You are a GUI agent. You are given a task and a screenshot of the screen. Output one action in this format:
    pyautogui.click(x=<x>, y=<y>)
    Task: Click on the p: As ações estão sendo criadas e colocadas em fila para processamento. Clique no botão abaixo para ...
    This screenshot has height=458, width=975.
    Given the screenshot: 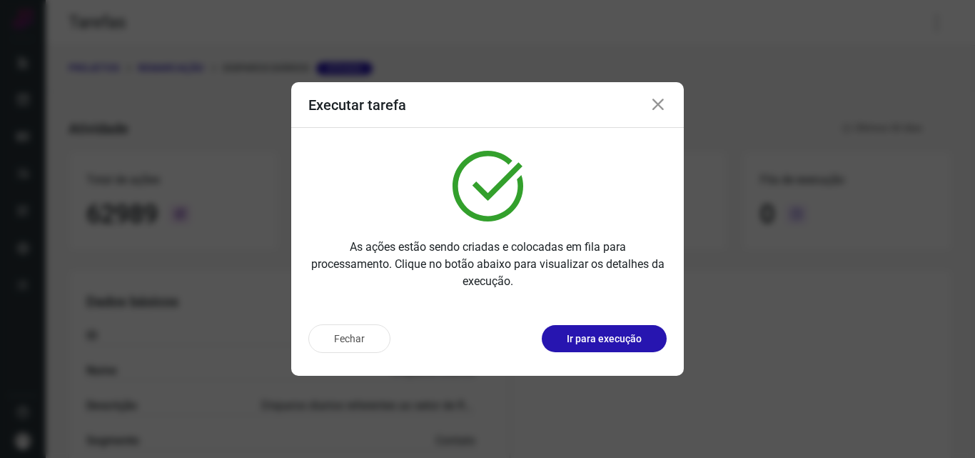 What is the action you would take?
    pyautogui.click(x=487, y=264)
    